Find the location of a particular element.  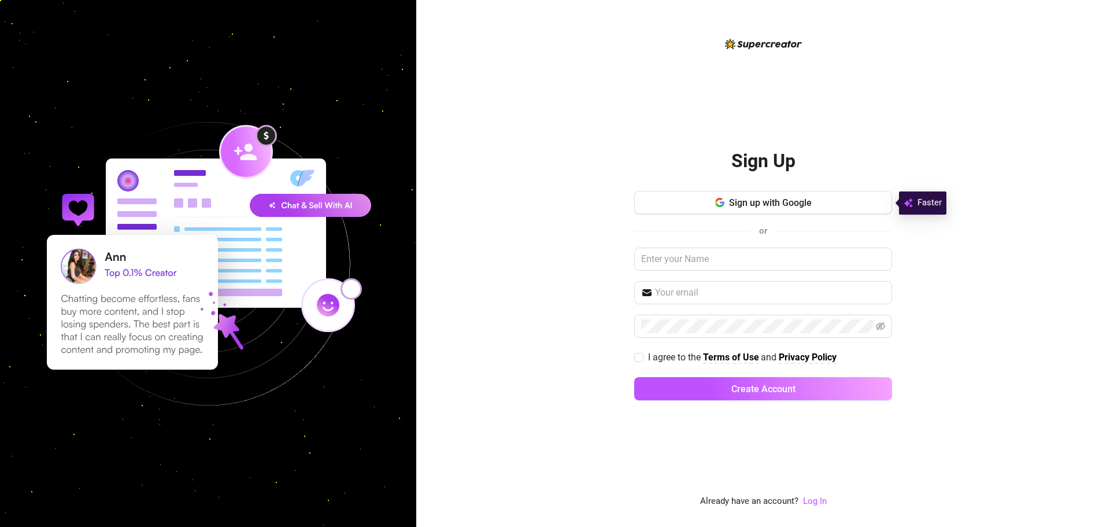

img: svg%3e is located at coordinates (908, 203).